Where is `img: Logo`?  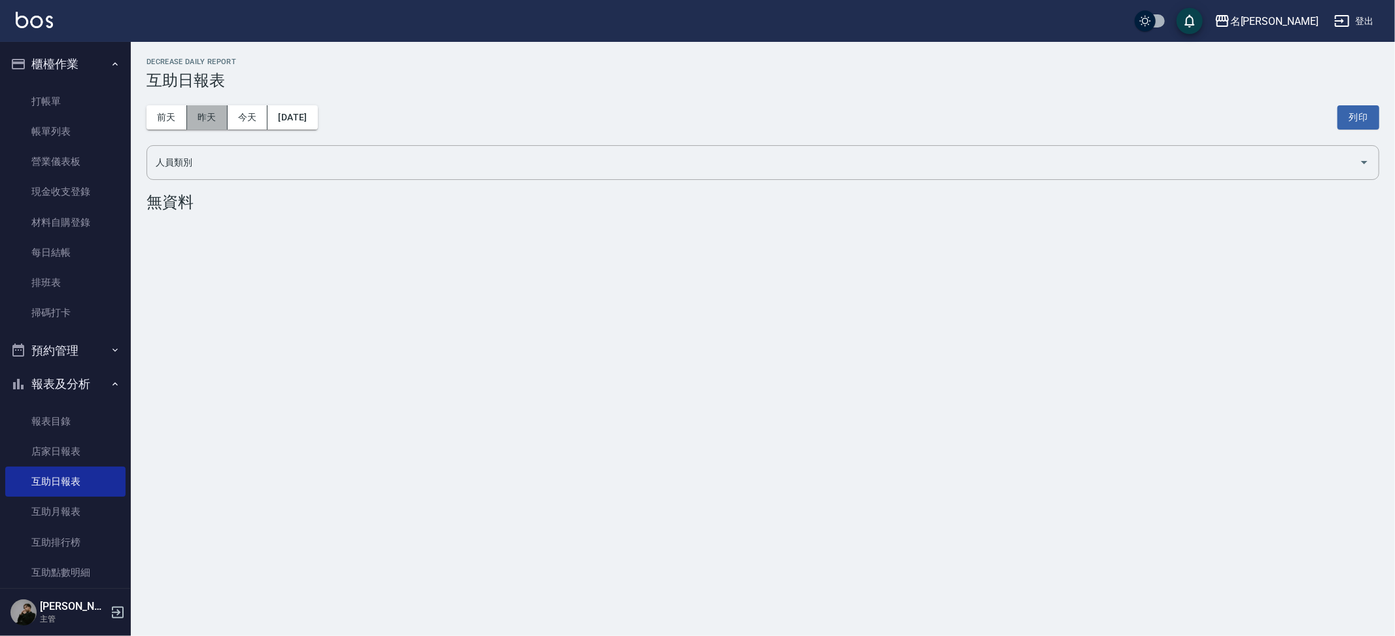 img: Logo is located at coordinates (34, 20).